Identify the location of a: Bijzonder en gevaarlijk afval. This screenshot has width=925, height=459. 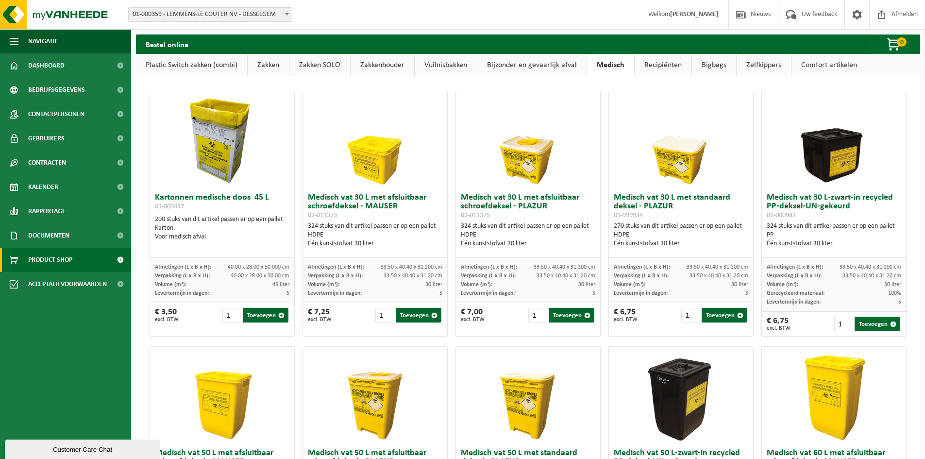
(532, 65).